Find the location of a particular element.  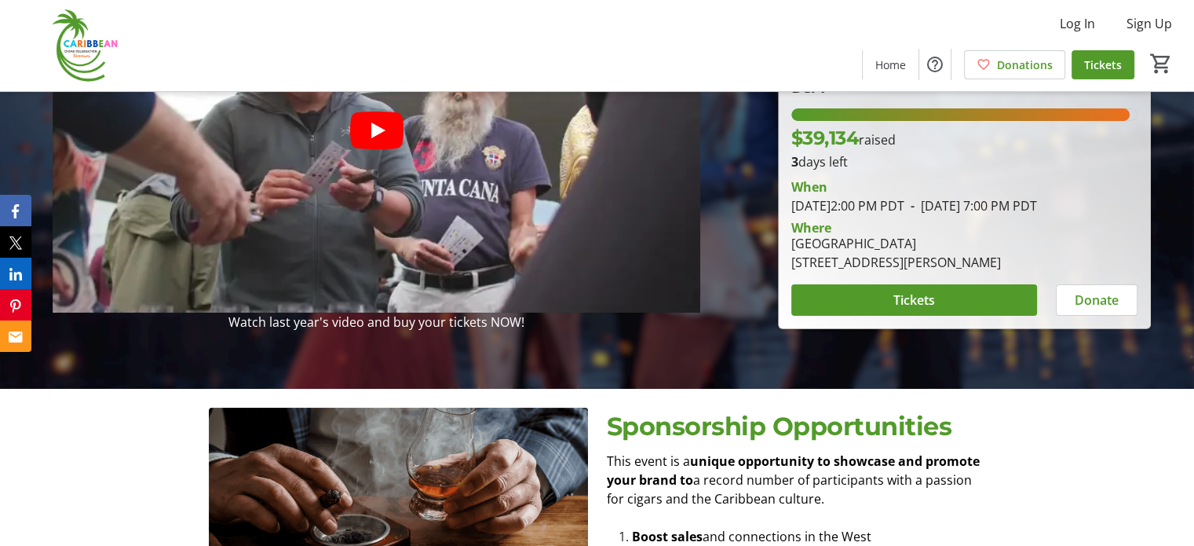

a: Tickets is located at coordinates (1103, 64).